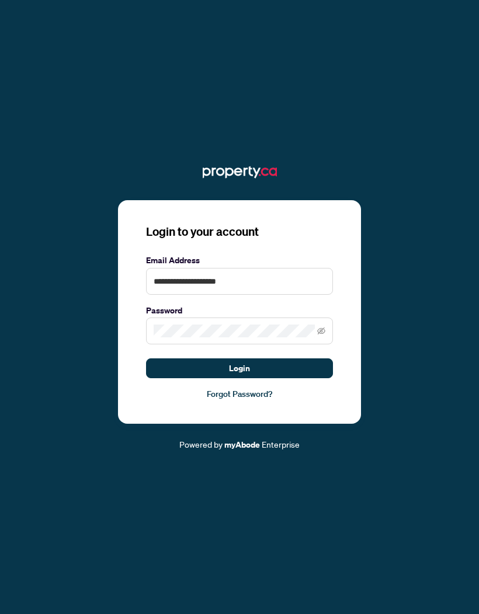 Image resolution: width=479 pixels, height=614 pixels. Describe the element at coordinates (242, 445) in the screenshot. I see `a: myAbode` at that location.